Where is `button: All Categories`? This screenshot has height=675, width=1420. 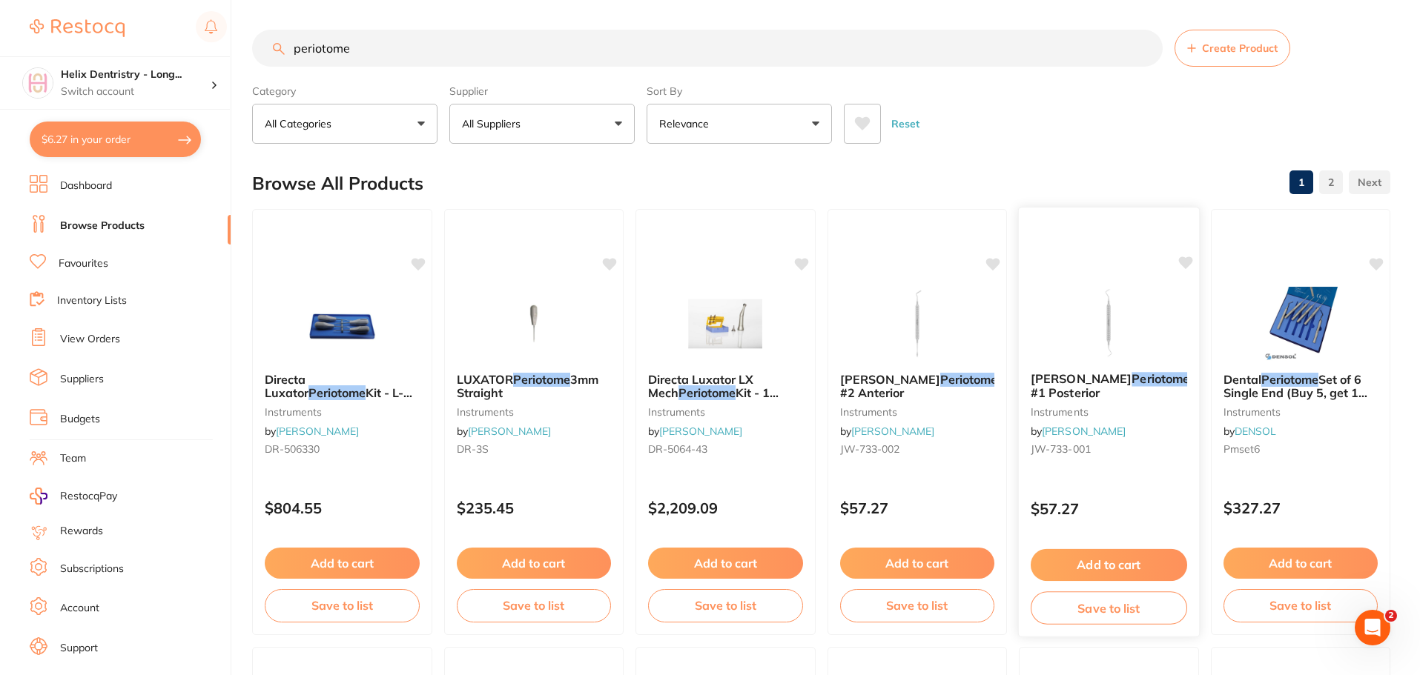 button: All Categories is located at coordinates (345, 124).